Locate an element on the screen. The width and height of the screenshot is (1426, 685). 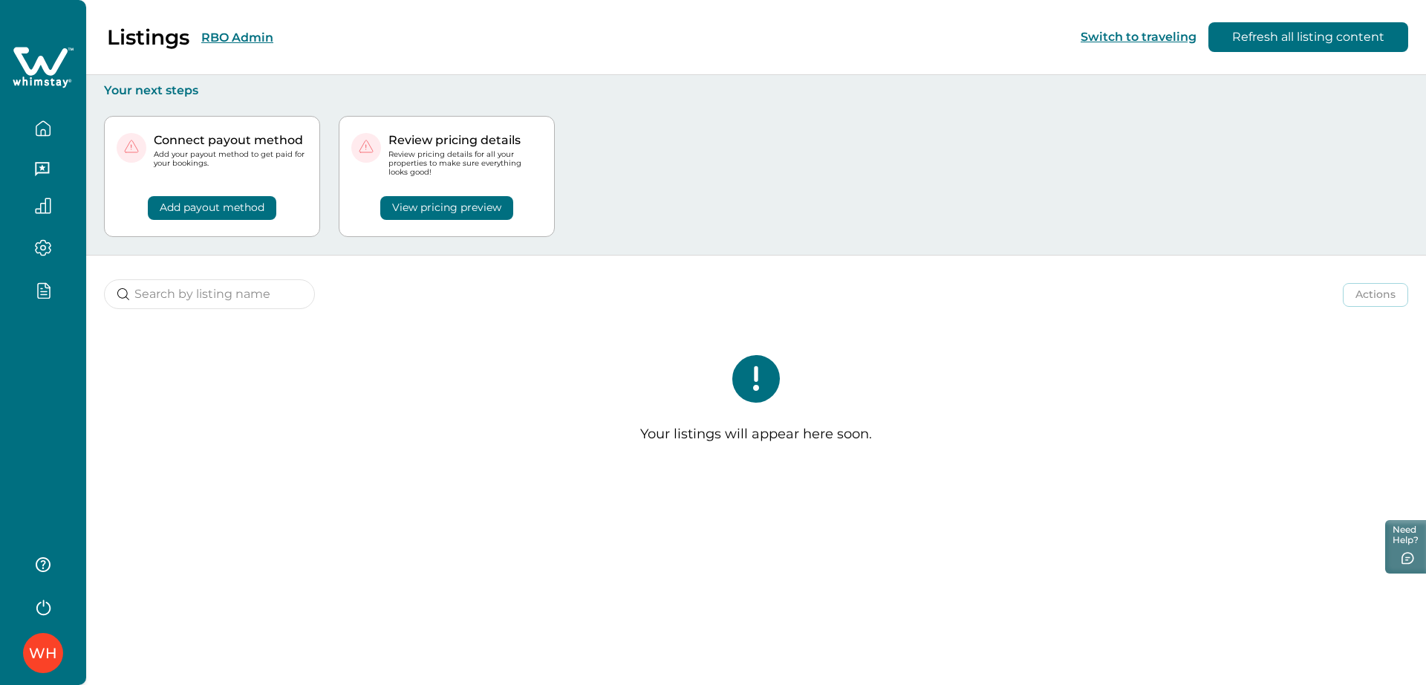
button: Refresh all listing content is located at coordinates (1307, 37).